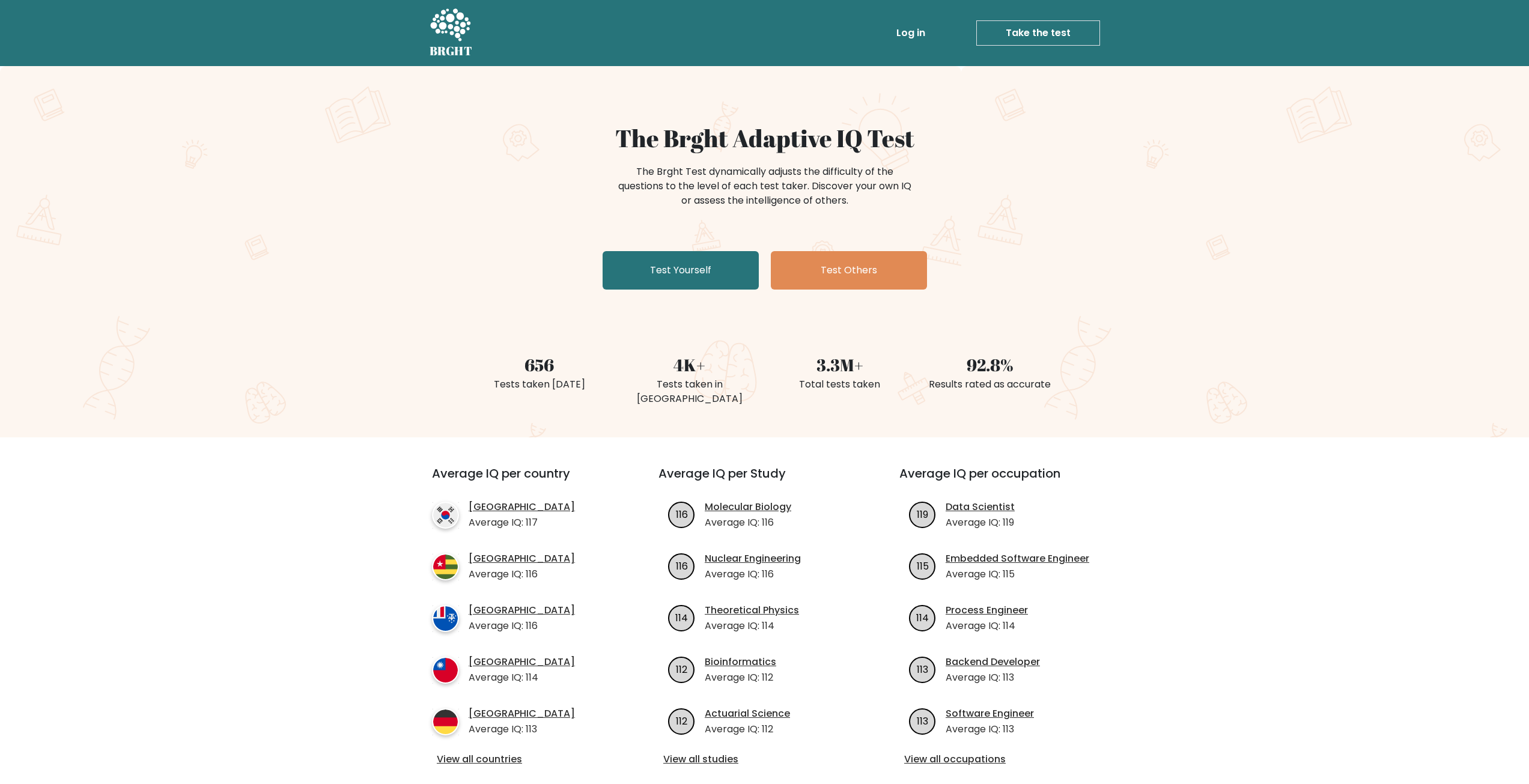 The image size is (1529, 784). Describe the element at coordinates (521, 522) in the screenshot. I see `p: Average IQ: 117` at that location.